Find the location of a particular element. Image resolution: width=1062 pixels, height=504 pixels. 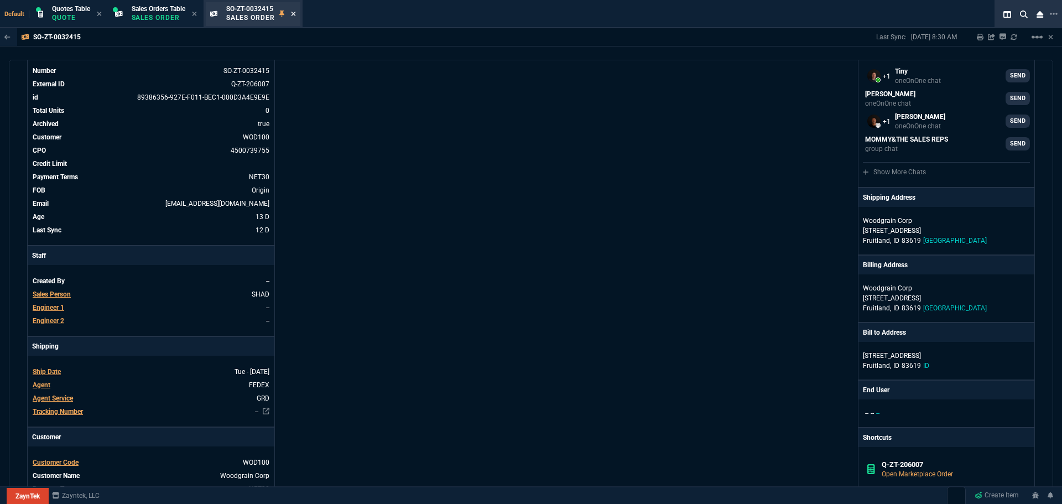

span: FOB is located at coordinates (39, 190).